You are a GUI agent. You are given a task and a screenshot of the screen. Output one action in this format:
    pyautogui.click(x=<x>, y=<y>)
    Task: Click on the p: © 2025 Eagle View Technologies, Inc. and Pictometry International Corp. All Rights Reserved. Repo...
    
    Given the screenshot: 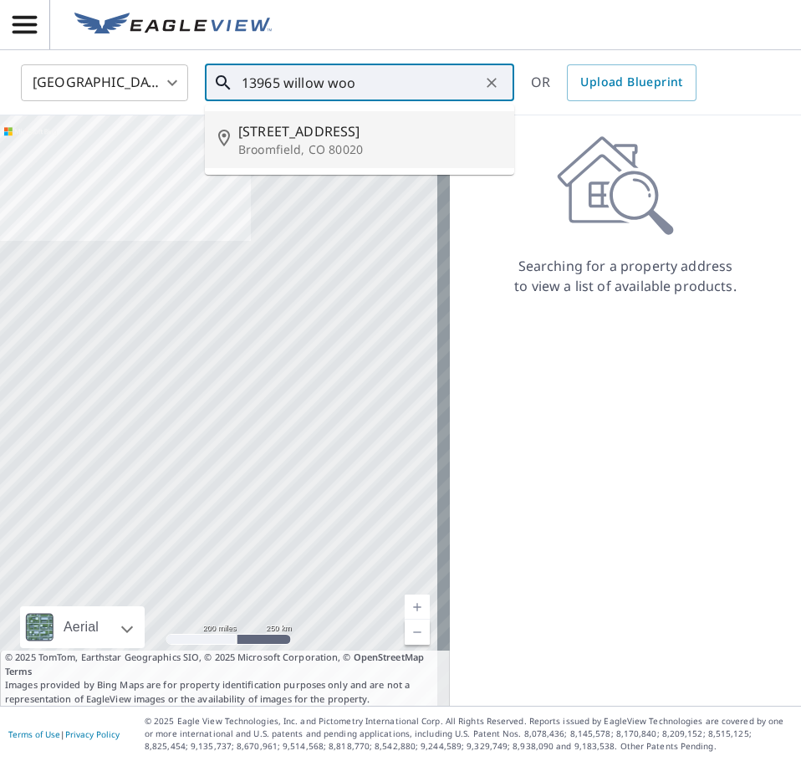 What is the action you would take?
    pyautogui.click(x=468, y=733)
    